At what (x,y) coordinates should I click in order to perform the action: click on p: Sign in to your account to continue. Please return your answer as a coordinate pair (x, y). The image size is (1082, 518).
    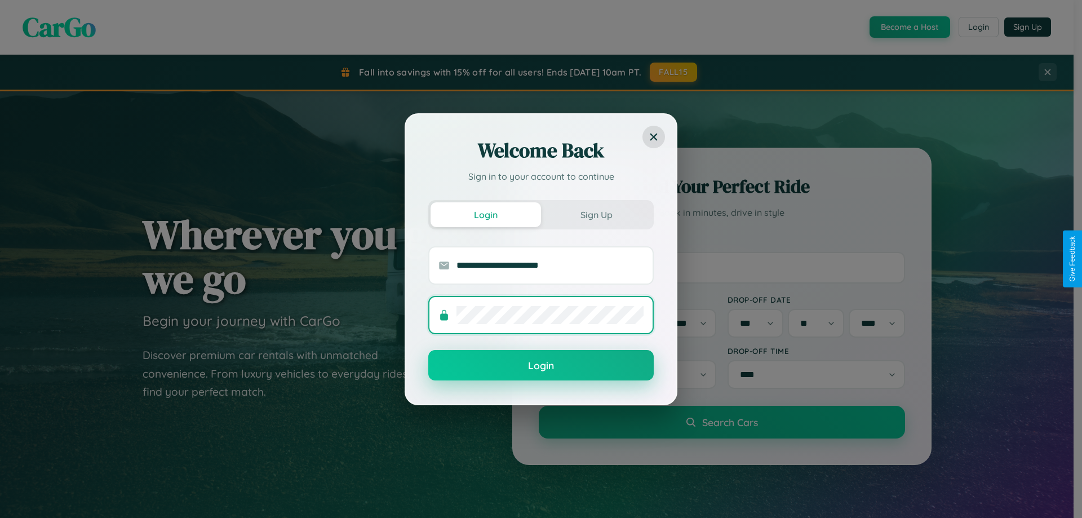
    Looking at the image, I should click on (541, 176).